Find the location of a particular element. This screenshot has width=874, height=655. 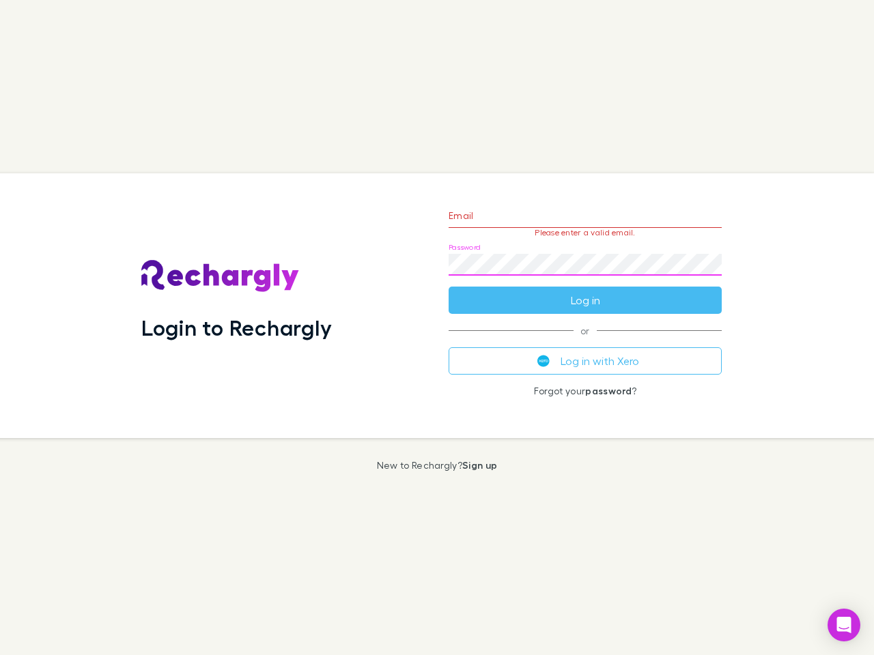

button: Log in with Xero is located at coordinates (585, 361).